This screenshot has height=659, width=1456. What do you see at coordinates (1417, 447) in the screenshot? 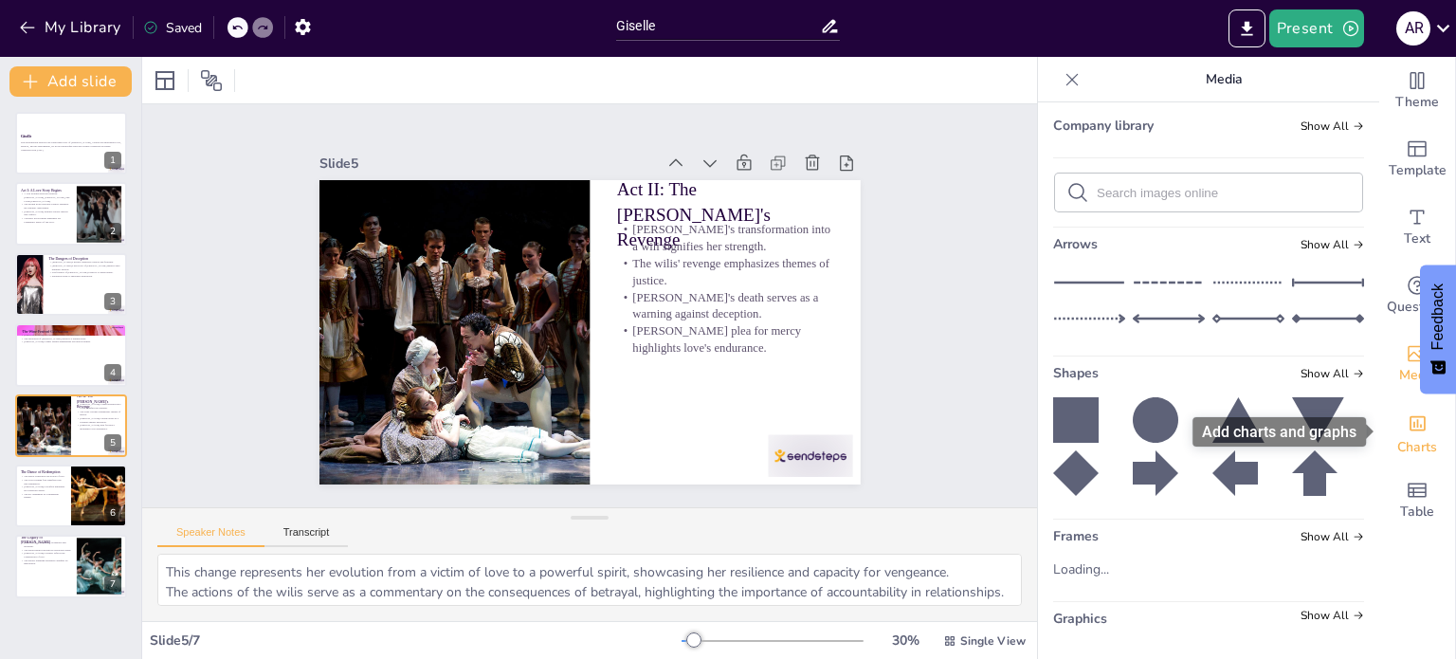
I see `span: Charts` at bounding box center [1417, 447].